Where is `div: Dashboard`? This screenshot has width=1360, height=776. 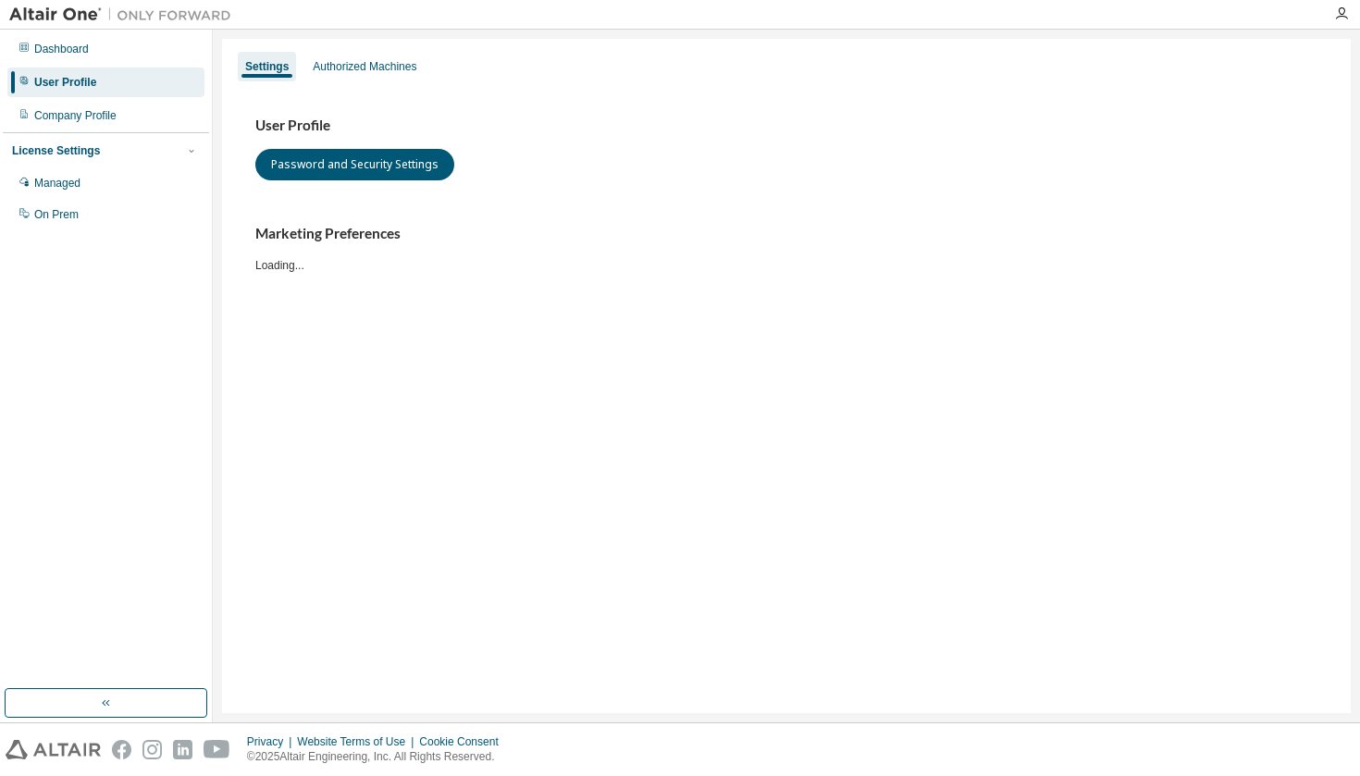 div: Dashboard is located at coordinates (61, 49).